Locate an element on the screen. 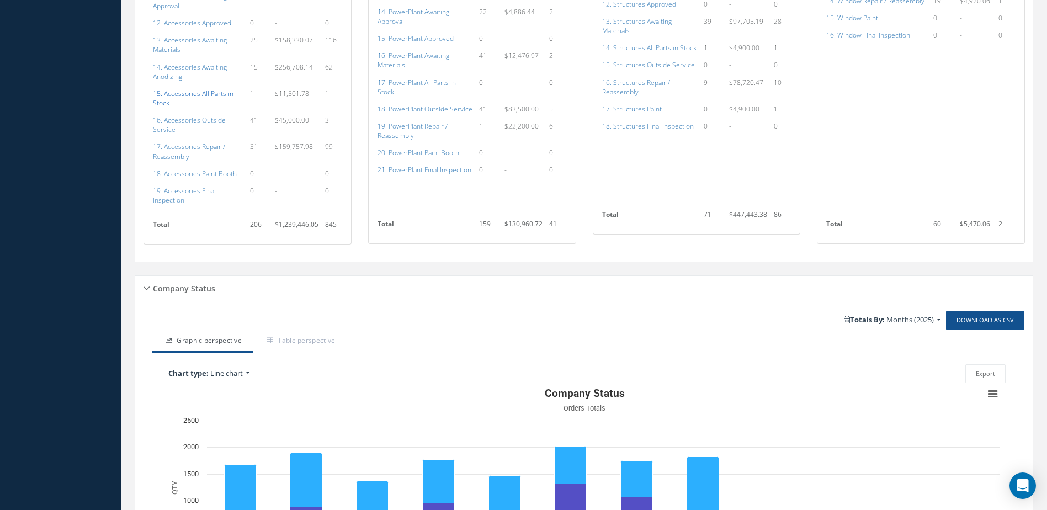 The height and width of the screenshot is (510, 1047). a: 15. PowerPlant Approved is located at coordinates (416, 38).